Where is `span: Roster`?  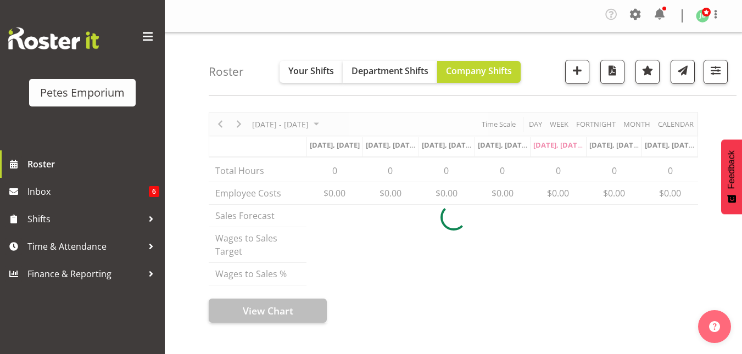 span: Roster is located at coordinates (93, 164).